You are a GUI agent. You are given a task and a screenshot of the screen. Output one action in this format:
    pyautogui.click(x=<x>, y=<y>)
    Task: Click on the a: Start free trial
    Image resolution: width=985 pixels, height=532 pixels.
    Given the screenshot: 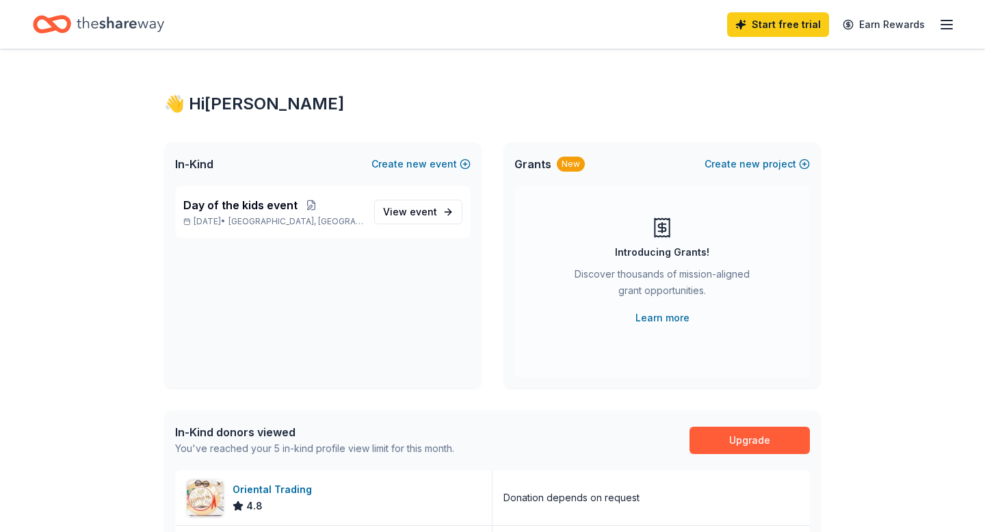 What is the action you would take?
    pyautogui.click(x=778, y=25)
    